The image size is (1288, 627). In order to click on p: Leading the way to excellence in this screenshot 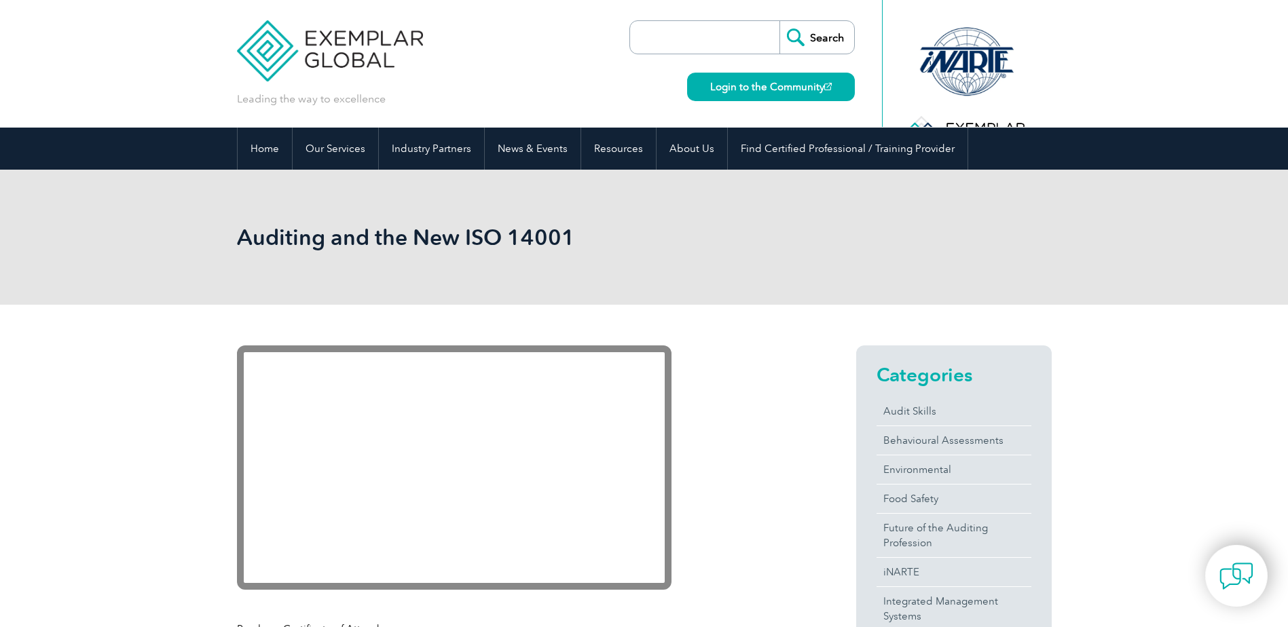, I will do `click(311, 99)`.